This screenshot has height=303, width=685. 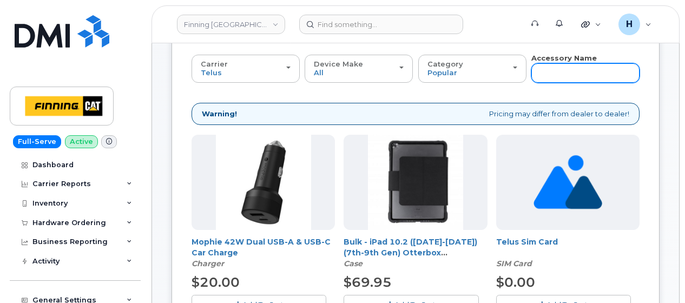 What do you see at coordinates (567, 182) in the screenshot?
I see `img: no_image_found-2caef05468ed5679b831cfe6fc140e25e0c280774317ffc20a367ab7fd17291e.png` at bounding box center [567, 182].